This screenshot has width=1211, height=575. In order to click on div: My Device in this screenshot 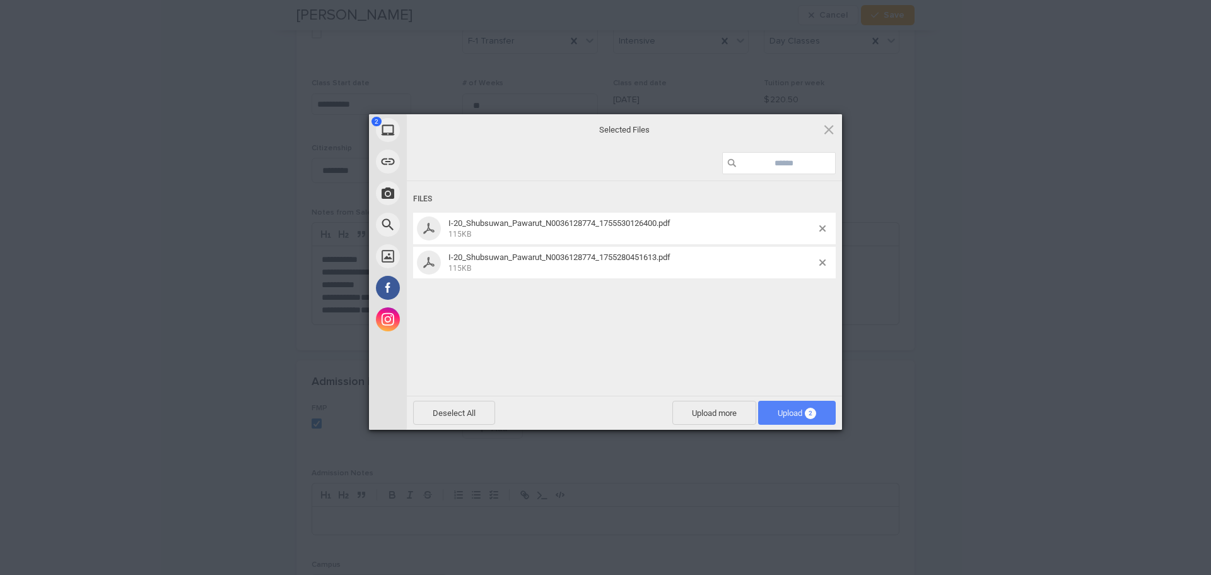, I will do `click(445, 130)`.